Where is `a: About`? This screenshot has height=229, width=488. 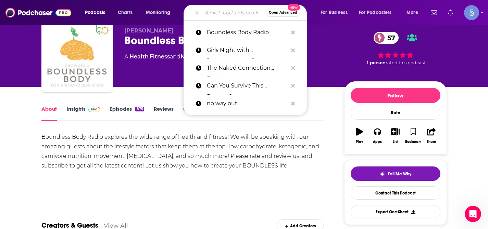
a: About is located at coordinates (49, 114).